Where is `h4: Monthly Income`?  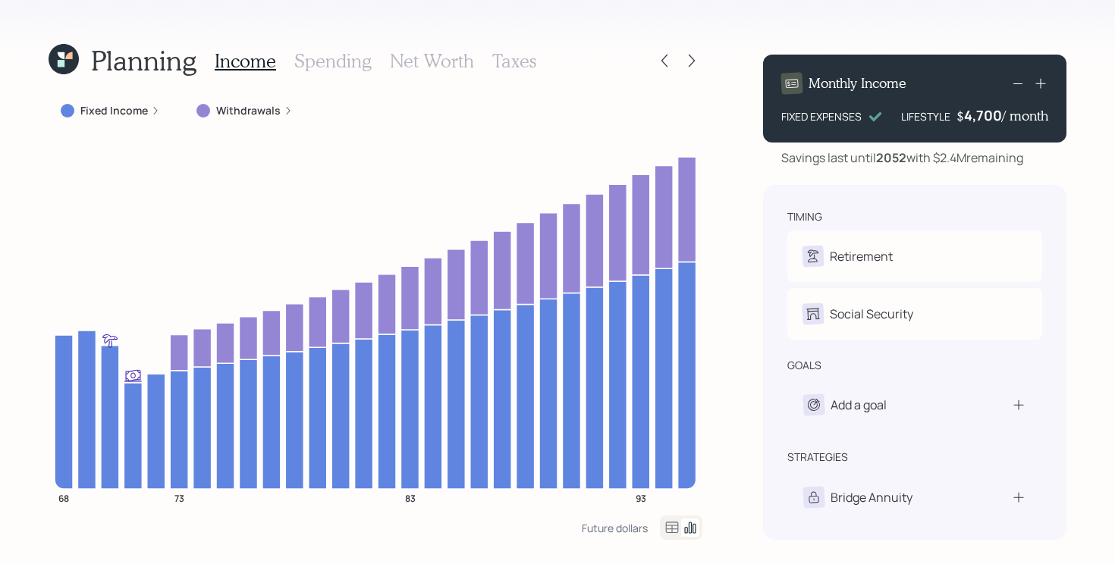 h4: Monthly Income is located at coordinates (857, 83).